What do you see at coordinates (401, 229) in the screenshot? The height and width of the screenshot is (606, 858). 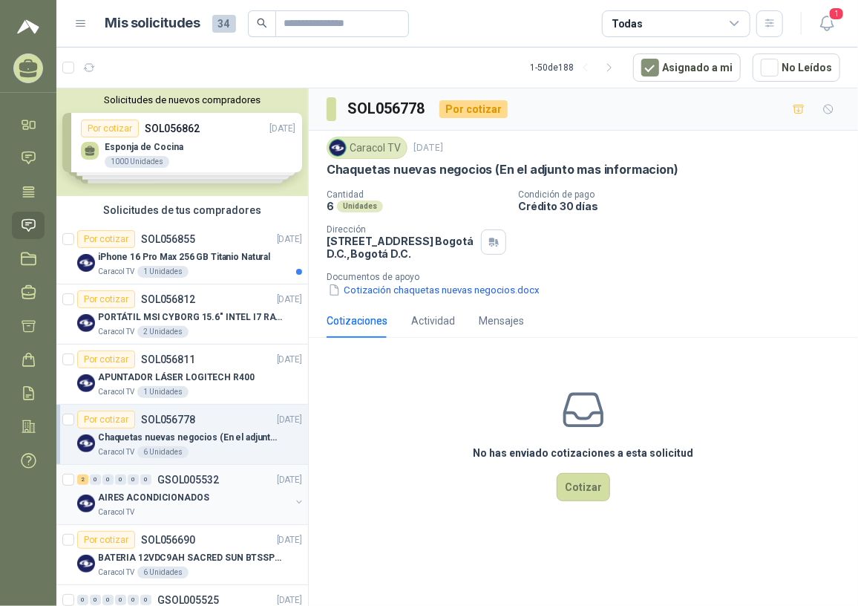 I see `p: Dirección` at bounding box center [401, 229].